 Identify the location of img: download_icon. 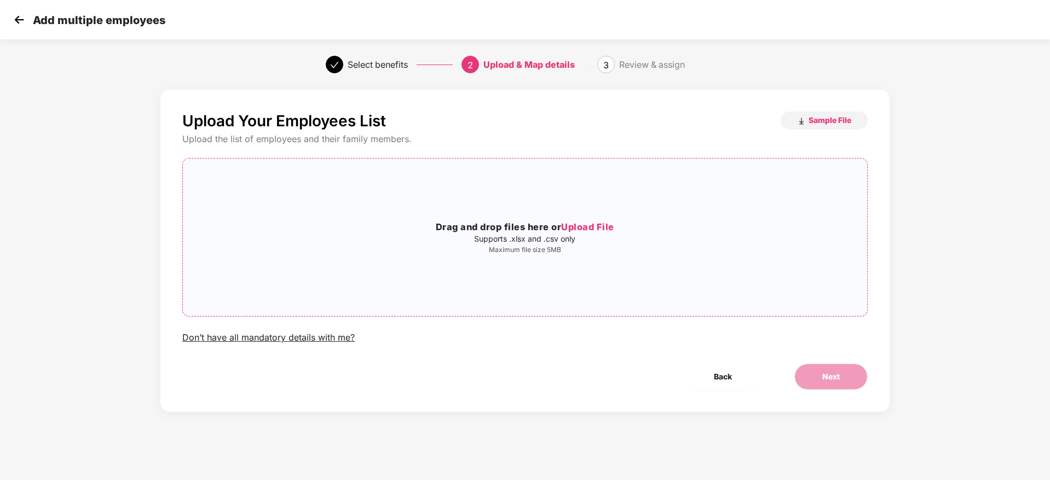
(801, 121).